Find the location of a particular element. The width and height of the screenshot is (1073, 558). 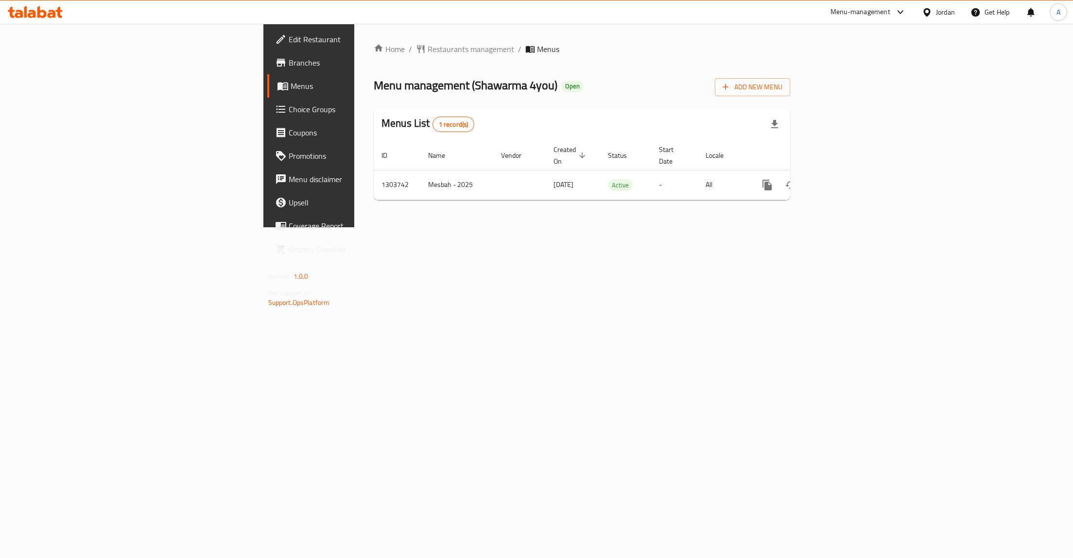

span: Get support on: is located at coordinates (291, 293).